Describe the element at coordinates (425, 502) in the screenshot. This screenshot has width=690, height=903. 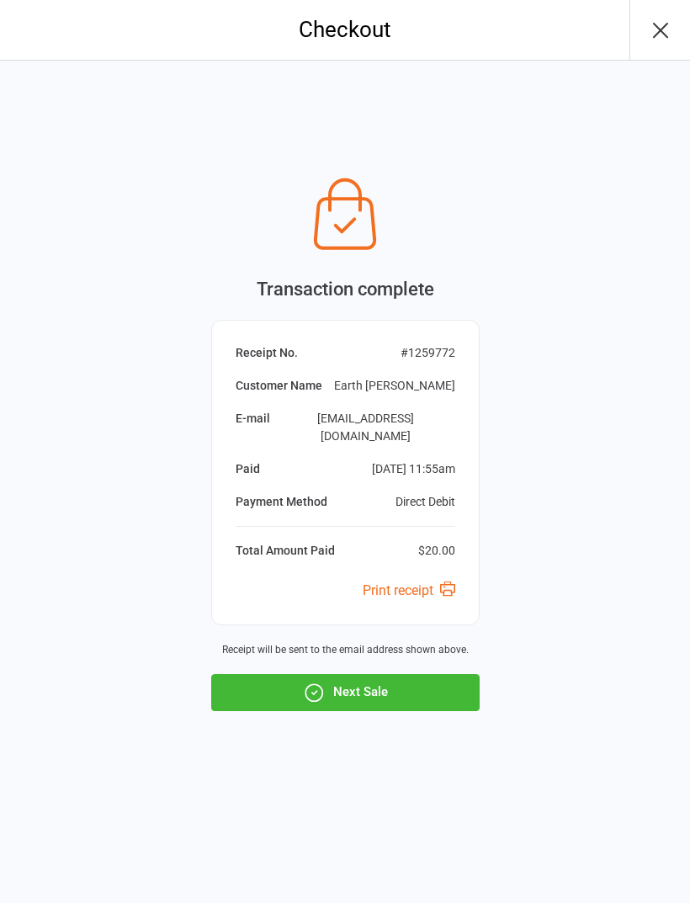
I see `div: Direct Debit` at that location.